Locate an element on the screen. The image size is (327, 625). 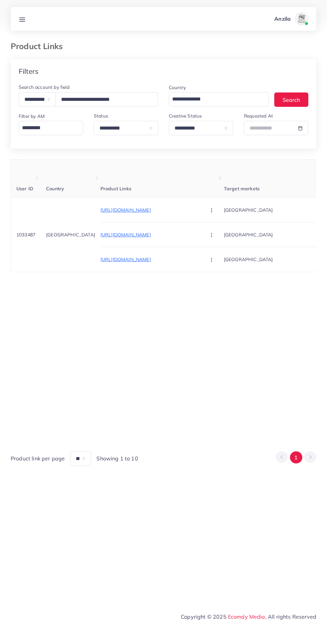
ul: Pagination is located at coordinates (296, 457).